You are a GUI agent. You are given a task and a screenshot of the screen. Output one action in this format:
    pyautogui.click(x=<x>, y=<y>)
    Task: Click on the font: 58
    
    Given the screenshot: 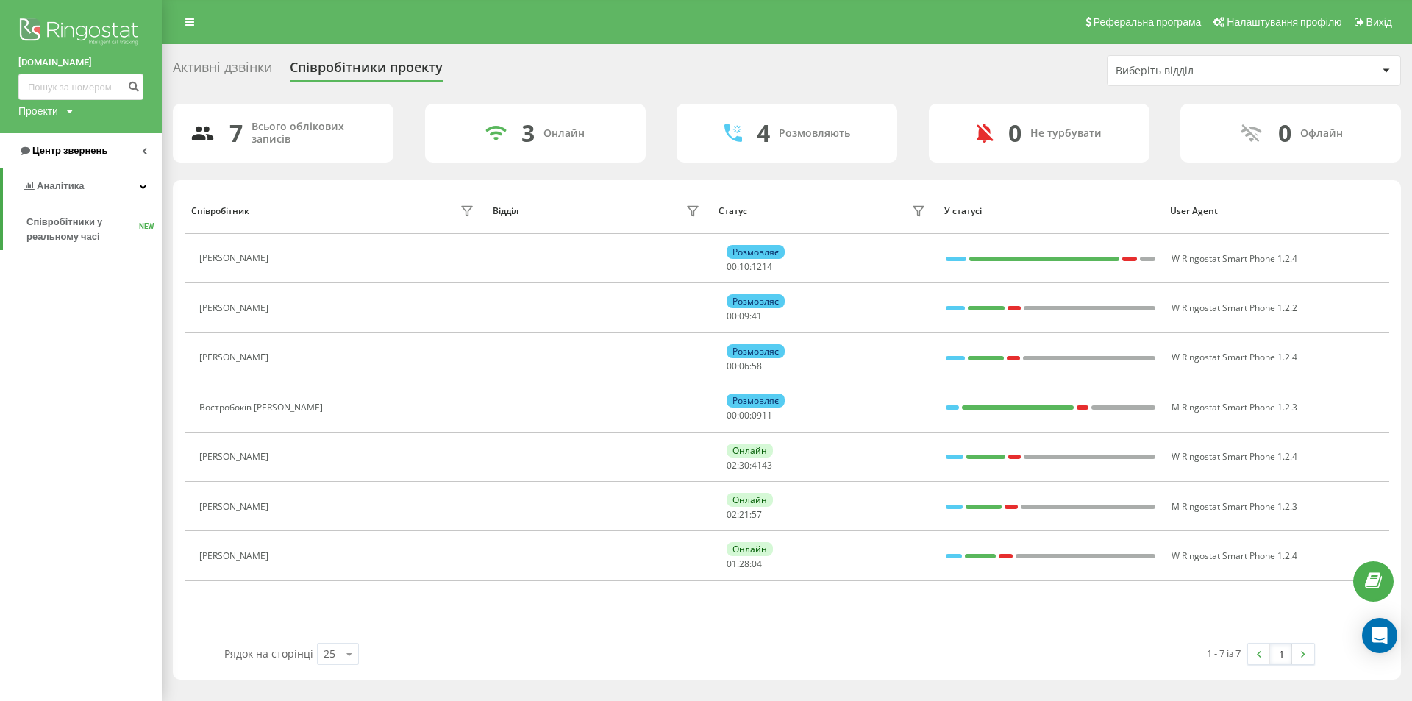 What is the action you would take?
    pyautogui.click(x=757, y=366)
    